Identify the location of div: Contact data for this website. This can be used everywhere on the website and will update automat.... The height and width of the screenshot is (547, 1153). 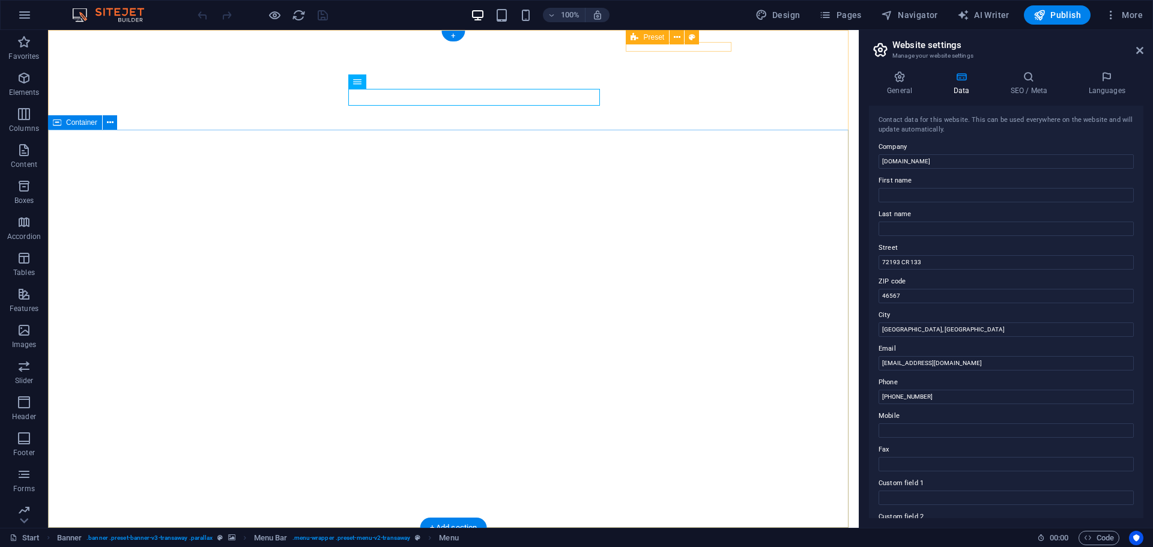
(1006, 125).